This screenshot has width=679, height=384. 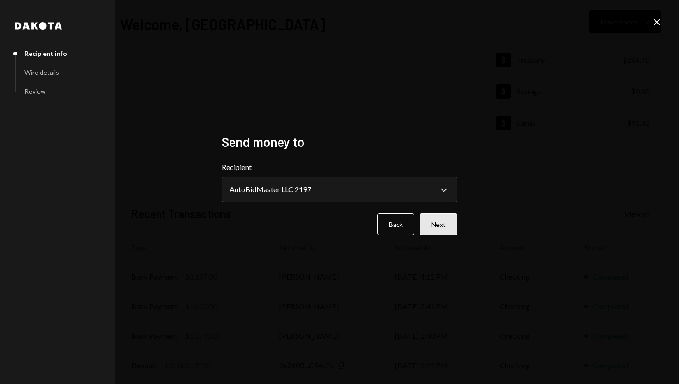 What do you see at coordinates (46, 53) in the screenshot?
I see `div: Recipient info` at bounding box center [46, 53].